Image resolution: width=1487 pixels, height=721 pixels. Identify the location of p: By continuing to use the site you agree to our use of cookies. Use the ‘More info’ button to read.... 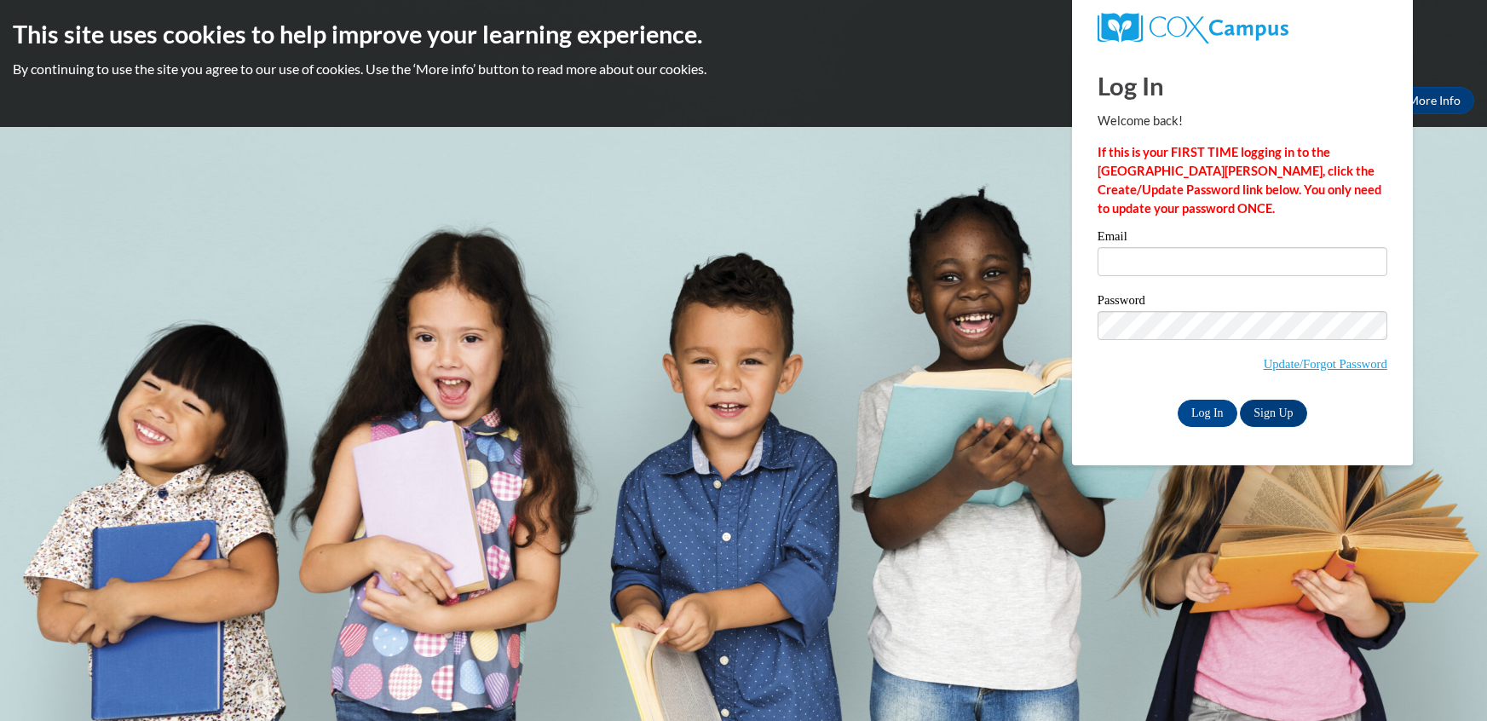
(743, 69).